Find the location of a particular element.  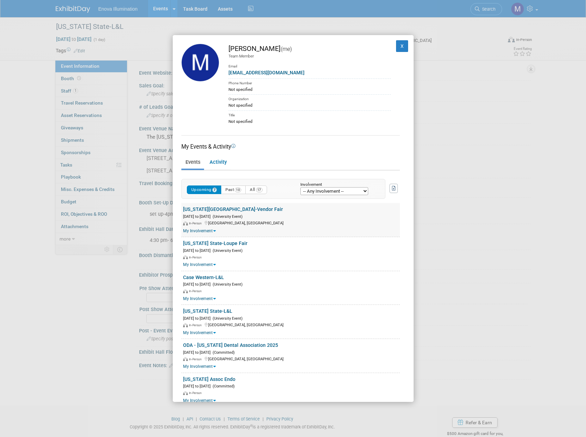

img: Max Zid is located at coordinates (200, 63).